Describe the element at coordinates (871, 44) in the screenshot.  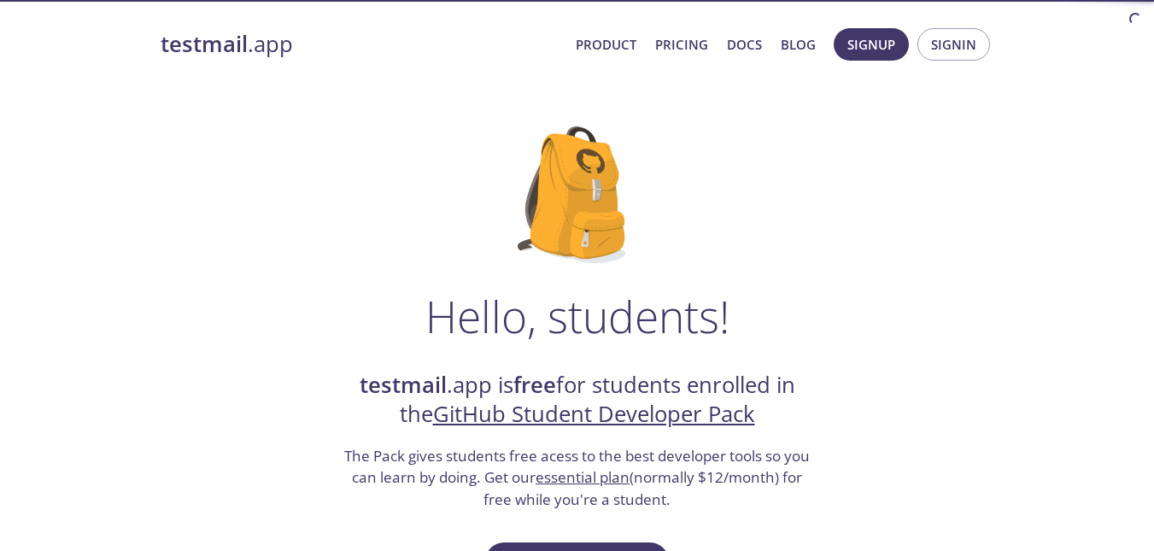
I see `span: Signup` at that location.